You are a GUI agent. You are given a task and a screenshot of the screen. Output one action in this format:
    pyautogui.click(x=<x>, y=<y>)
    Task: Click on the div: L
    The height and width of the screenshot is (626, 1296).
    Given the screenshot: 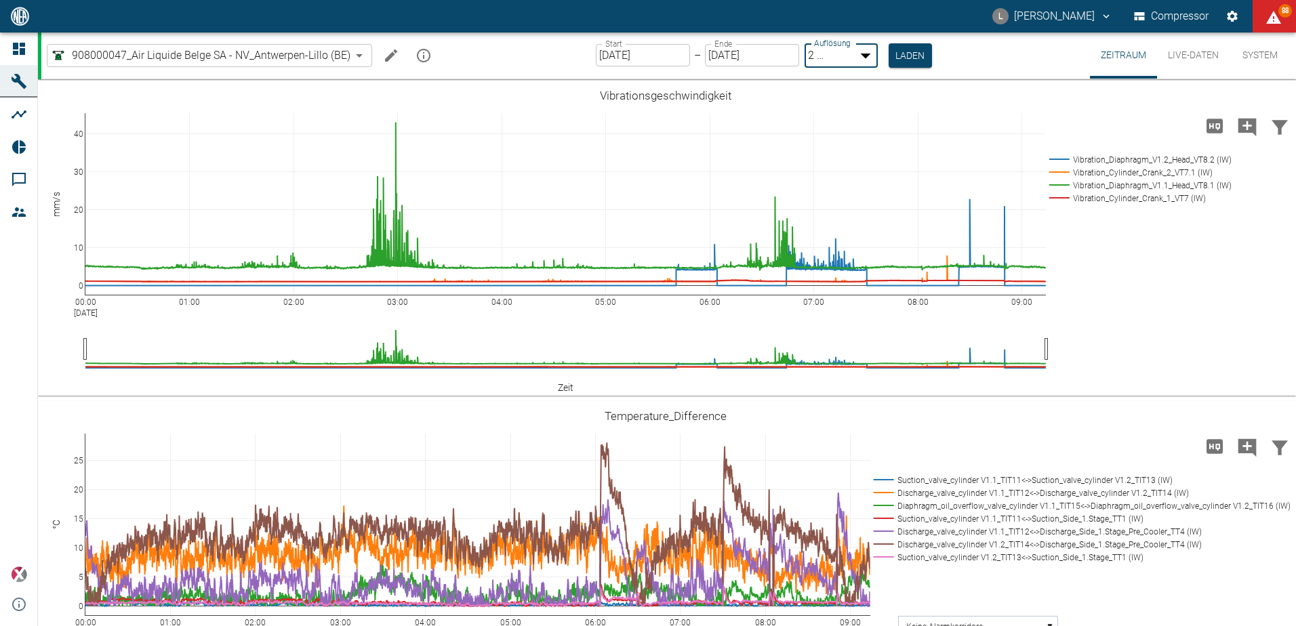 What is the action you would take?
    pyautogui.click(x=1000, y=16)
    